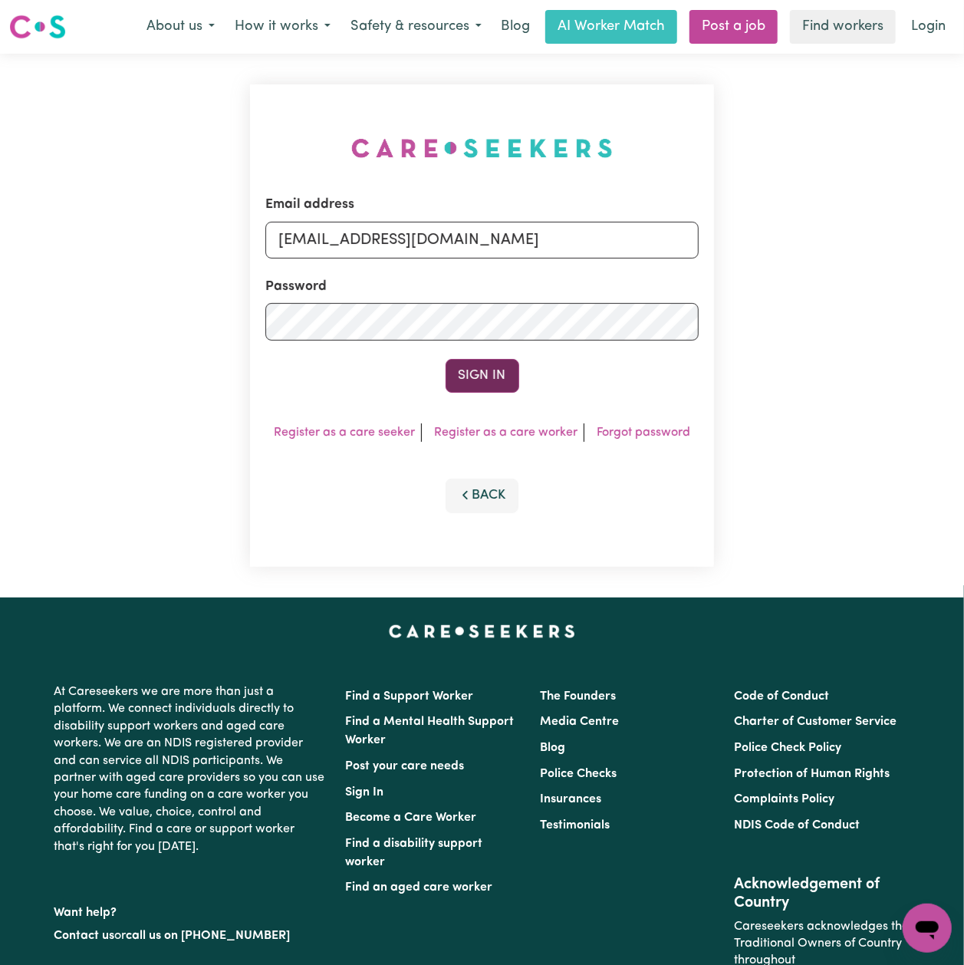  Describe the element at coordinates (815, 722) in the screenshot. I see `a: Charter of Customer Service` at that location.